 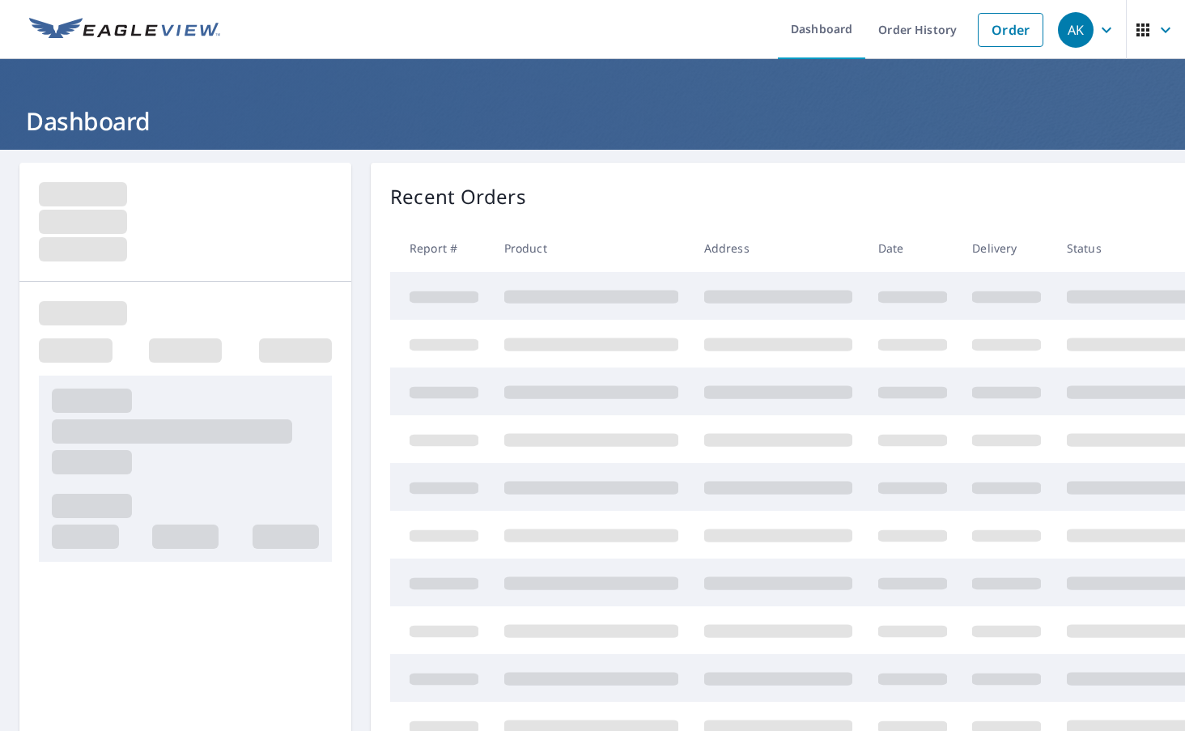 What do you see at coordinates (440, 248) in the screenshot?
I see `th: Report #` at bounding box center [440, 248].